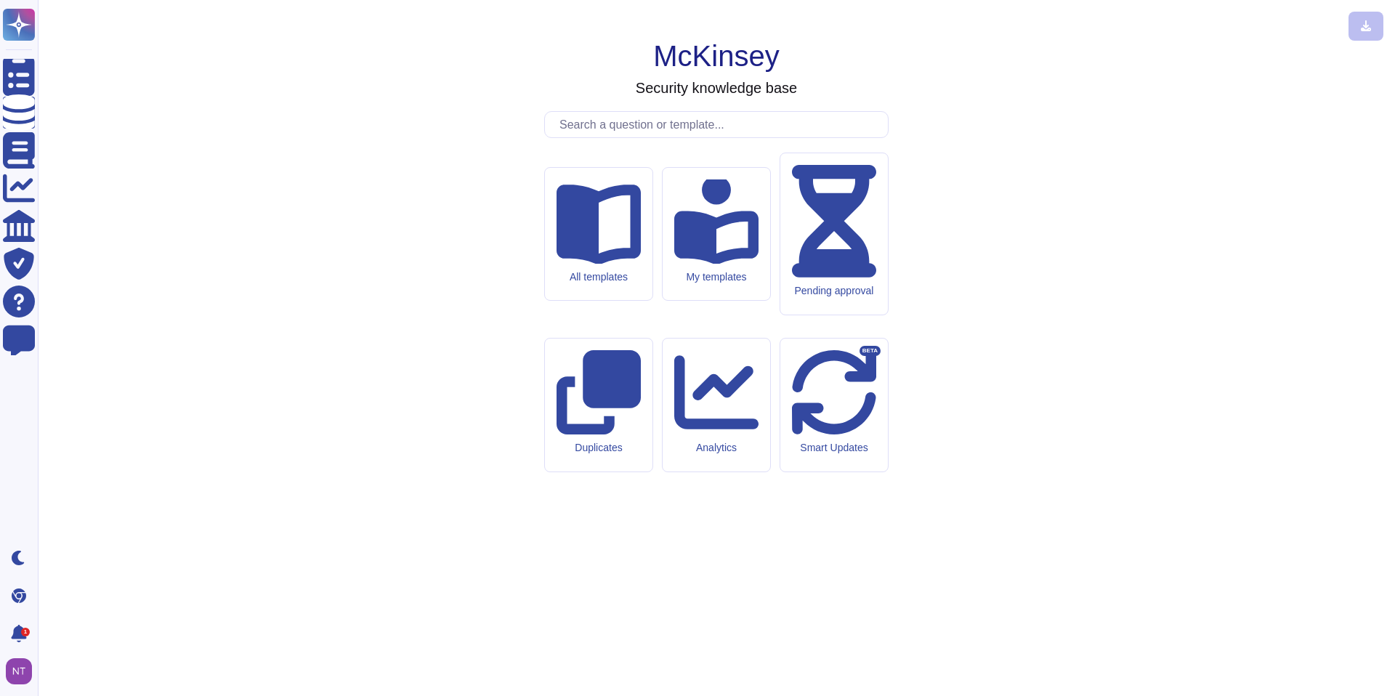 The height and width of the screenshot is (696, 1395). What do you see at coordinates (716, 56) in the screenshot?
I see `h1: McKinsey` at bounding box center [716, 56].